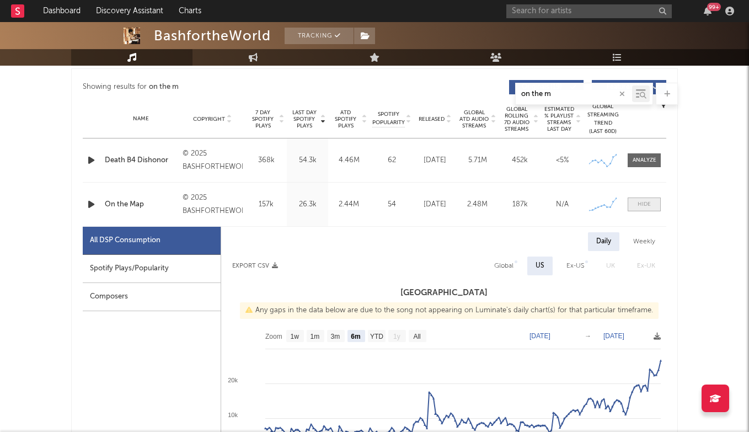  Describe the element at coordinates (477, 160) in the screenshot. I see `div: 5.71M` at that location.